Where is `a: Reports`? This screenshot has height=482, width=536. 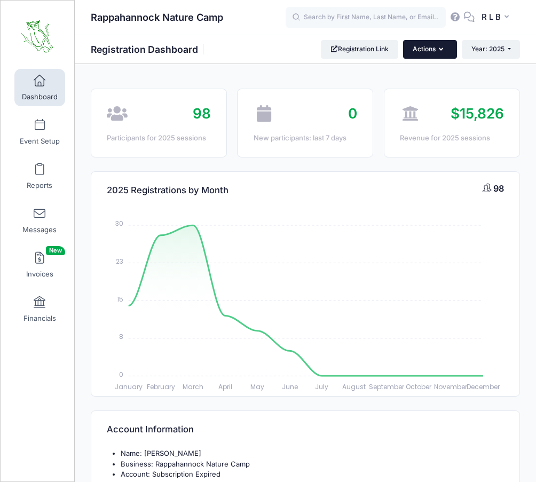
a: Reports is located at coordinates (40, 176).